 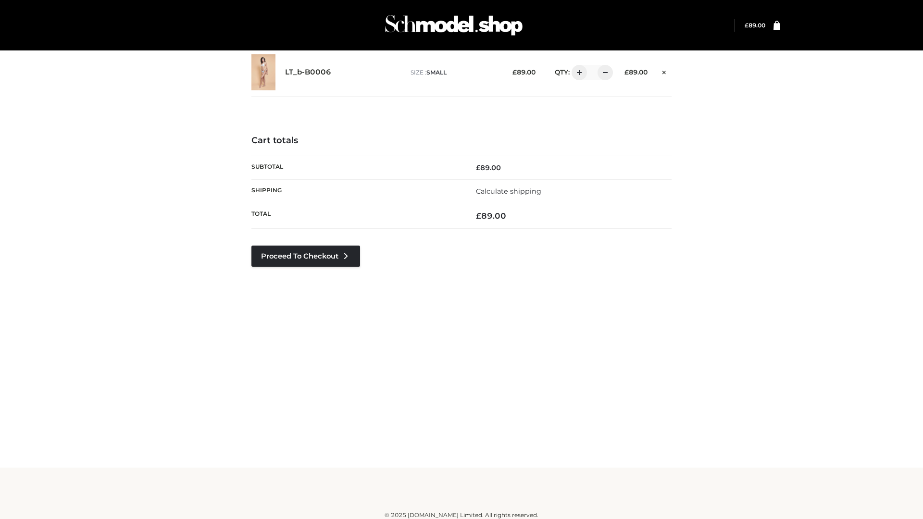 What do you see at coordinates (356, 216) in the screenshot?
I see `th: Total` at bounding box center [356, 216].